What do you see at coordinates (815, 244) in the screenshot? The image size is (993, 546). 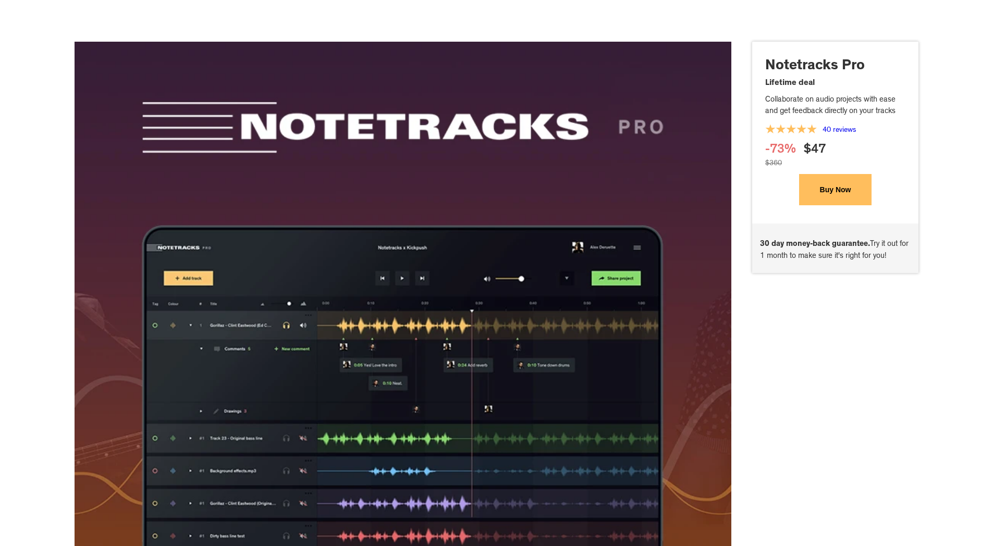 I see `strong: 30 day money-back guarantee.` at bounding box center [815, 244].